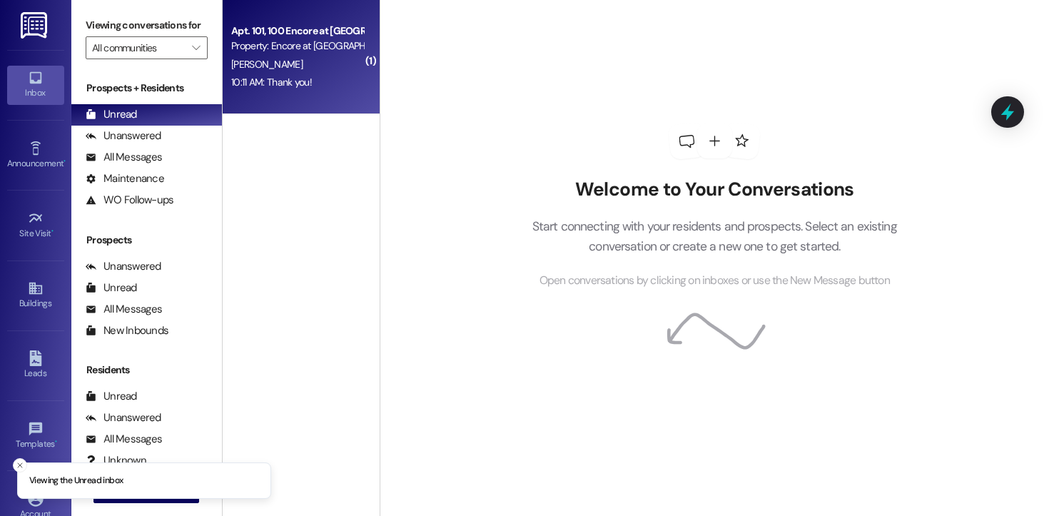 The height and width of the screenshot is (516, 1049). Describe the element at coordinates (125, 178) in the screenshot. I see `div: Maintenance` at that location.